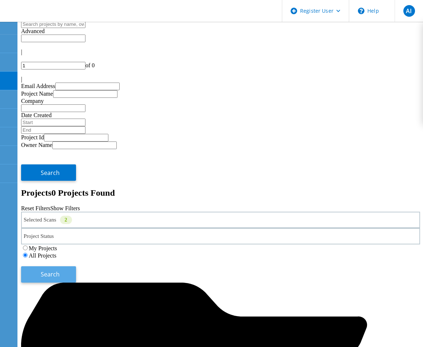  What do you see at coordinates (37, 145) in the screenshot?
I see `label: Owner Name` at bounding box center [37, 145].